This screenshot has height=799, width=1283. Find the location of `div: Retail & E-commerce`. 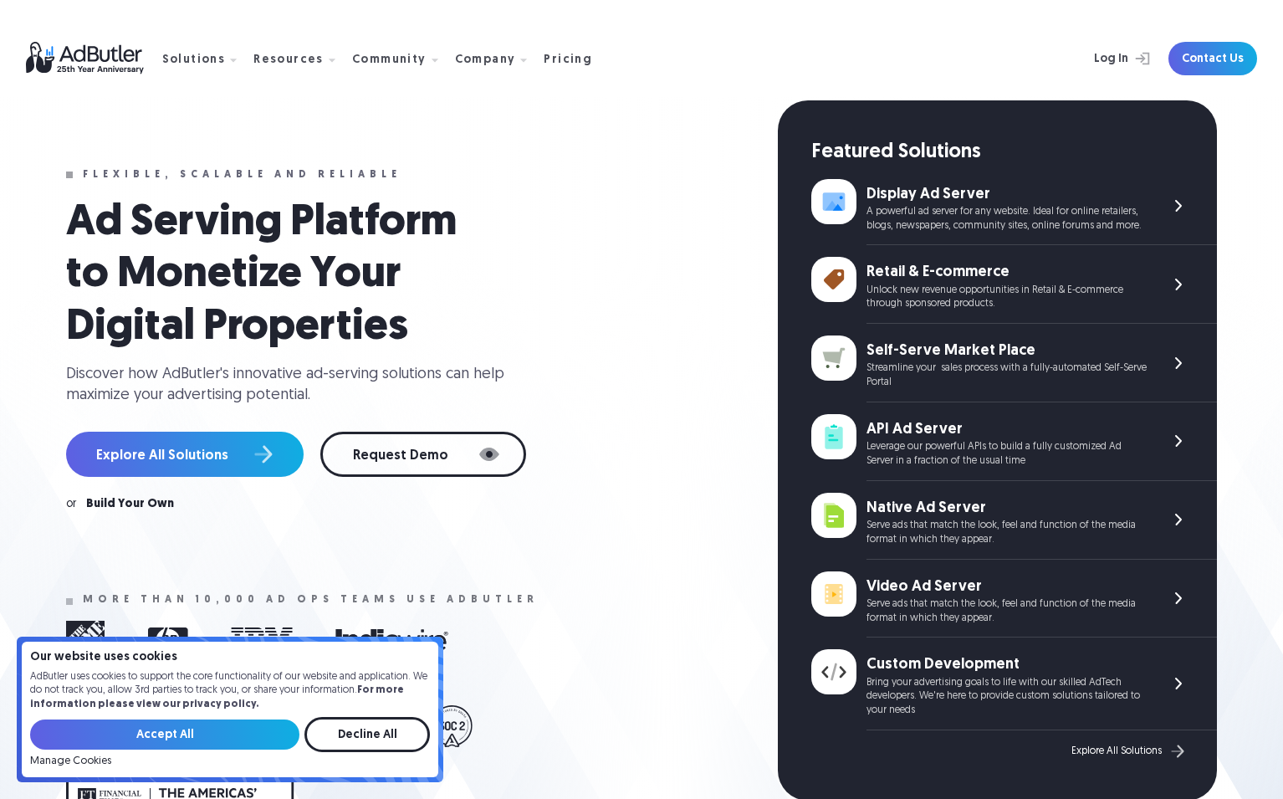

div: Retail & E-commerce is located at coordinates (1006, 272).